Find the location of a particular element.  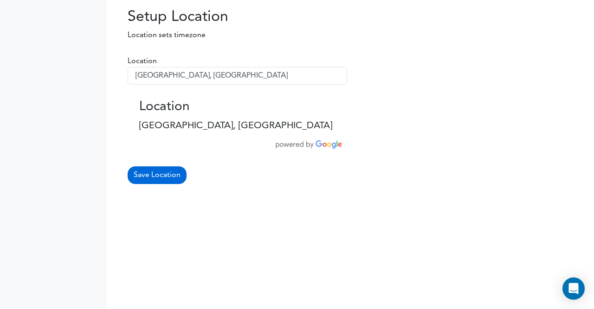

h3: Location is located at coordinates (237, 107).